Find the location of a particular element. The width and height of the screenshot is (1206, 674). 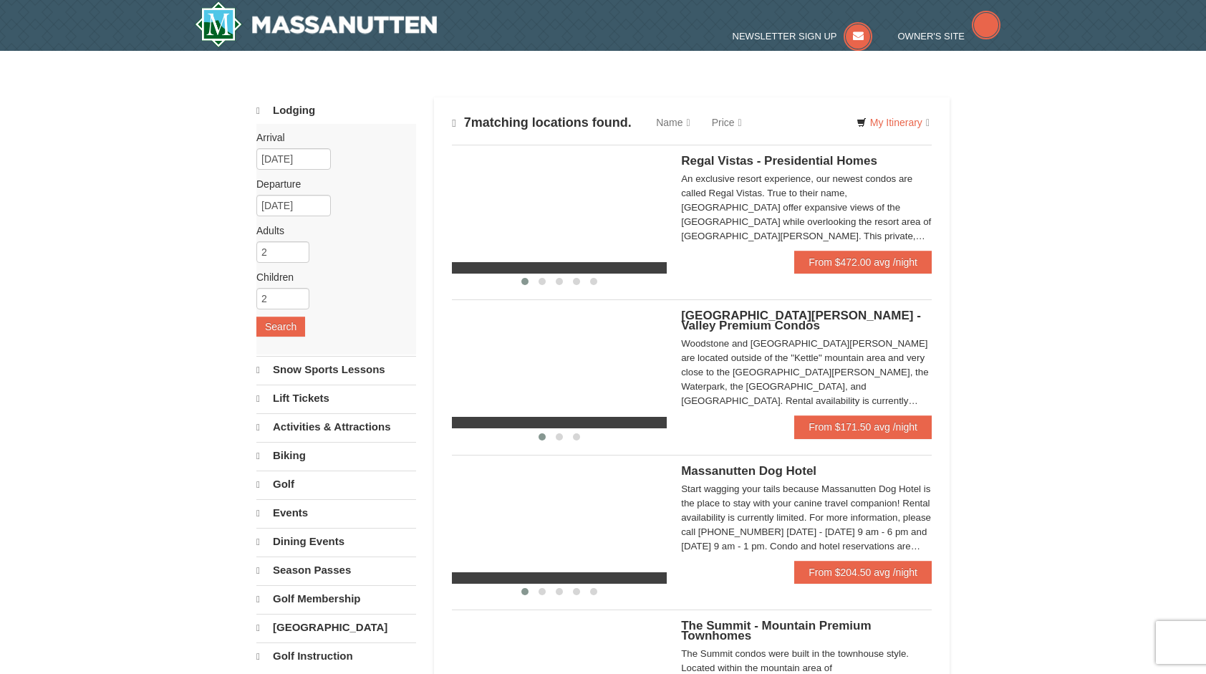

a: Events is located at coordinates (336, 513).